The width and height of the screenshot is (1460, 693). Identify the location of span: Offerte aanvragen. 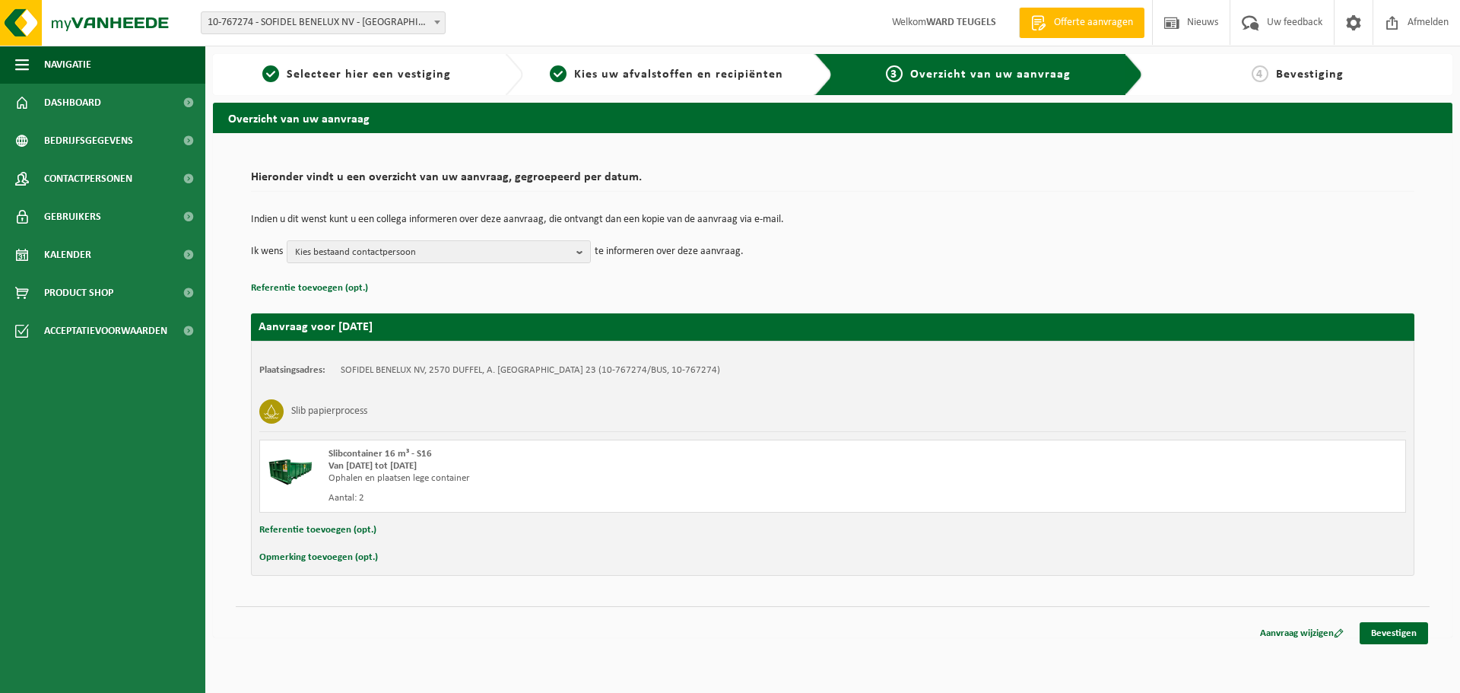
(1093, 23).